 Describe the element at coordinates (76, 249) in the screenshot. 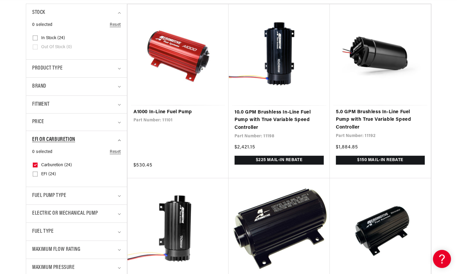

I see `summary: Maximum Flow Rating (0 selected)` at that location.